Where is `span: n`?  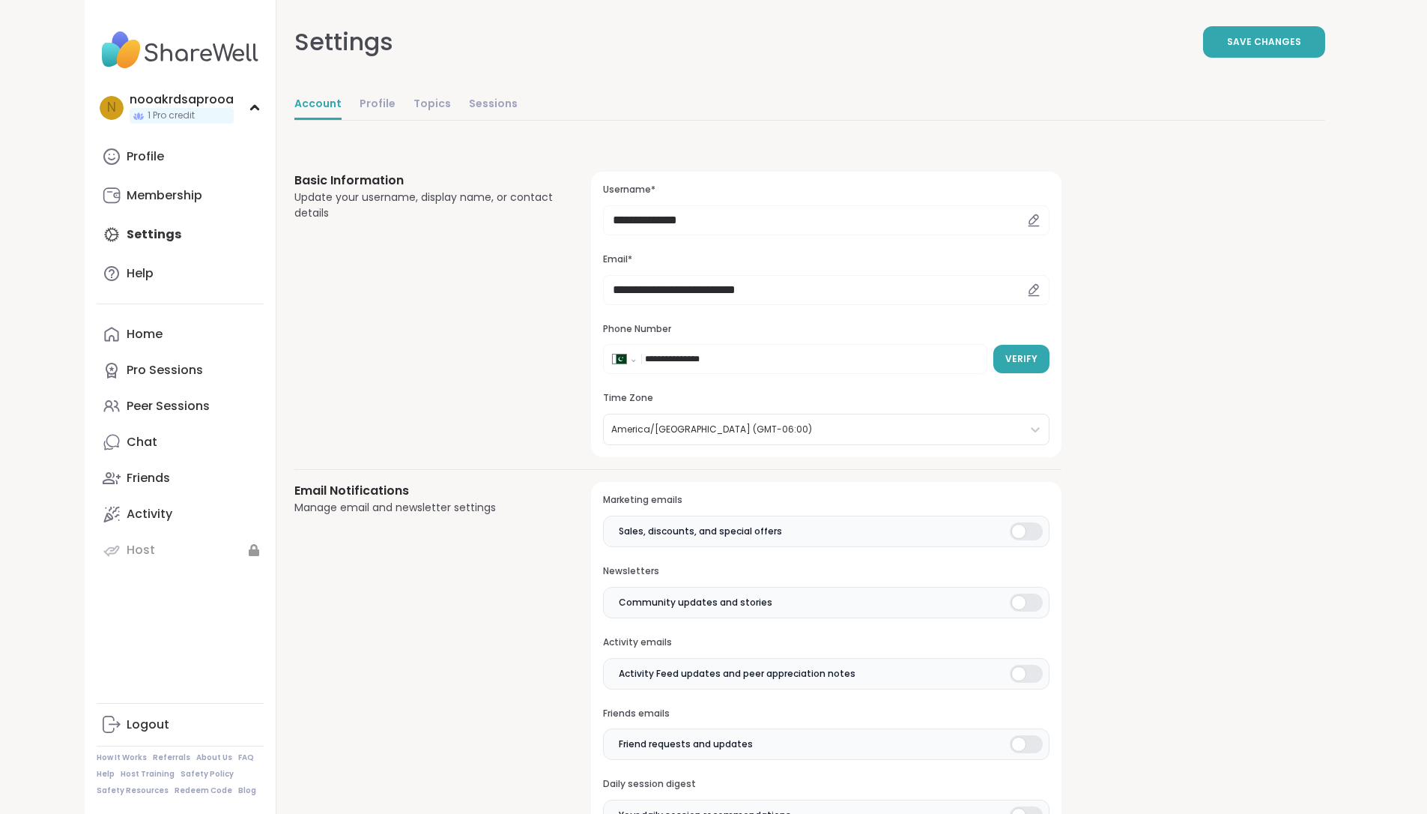 span: n is located at coordinates (112, 108).